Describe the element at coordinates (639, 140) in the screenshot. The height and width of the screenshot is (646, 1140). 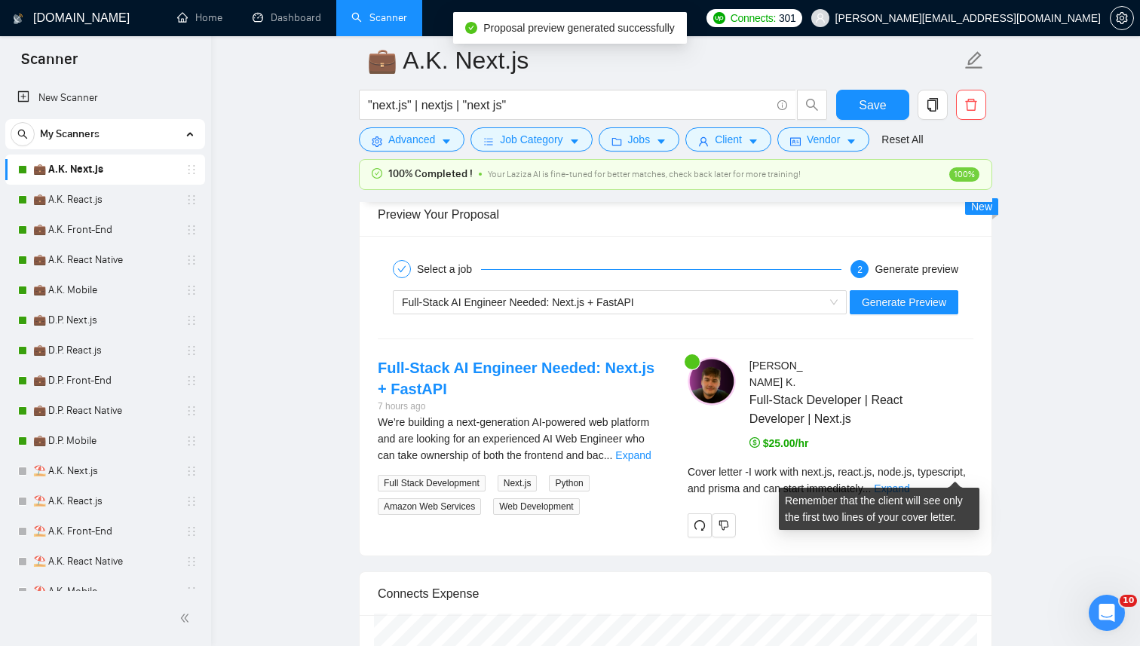
I see `span: Jobs` at that location.